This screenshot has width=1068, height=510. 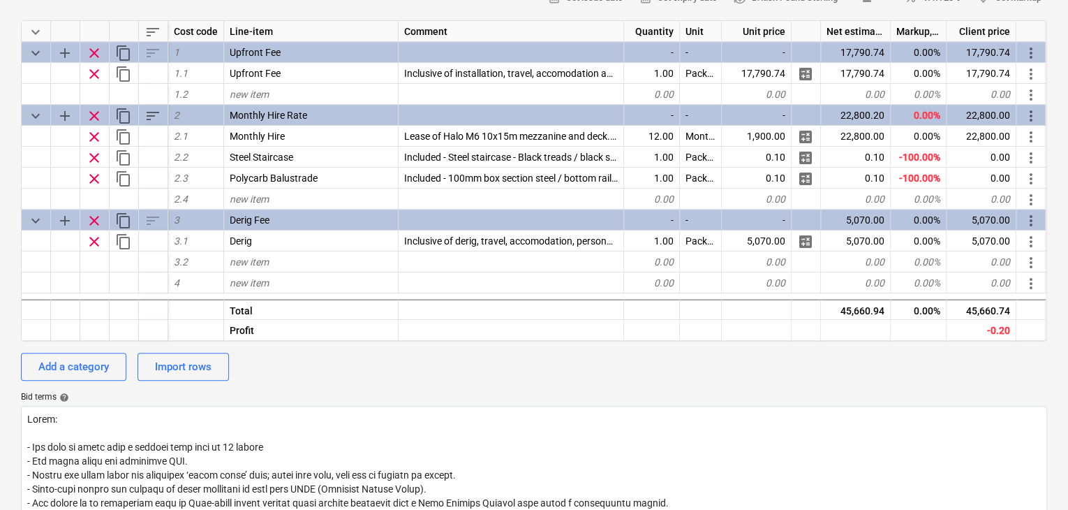 What do you see at coordinates (261, 157) in the screenshot?
I see `span: Steel Staircase` at bounding box center [261, 157].